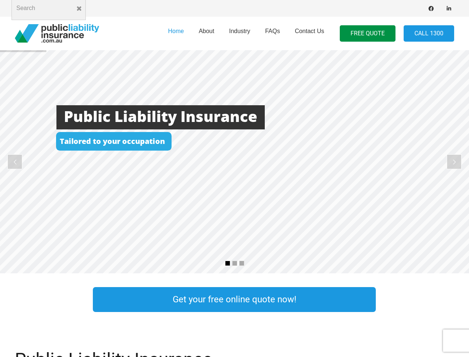 The width and height of the screenshot is (469, 357). Describe the element at coordinates (176, 33) in the screenshot. I see `a: Home` at that location.